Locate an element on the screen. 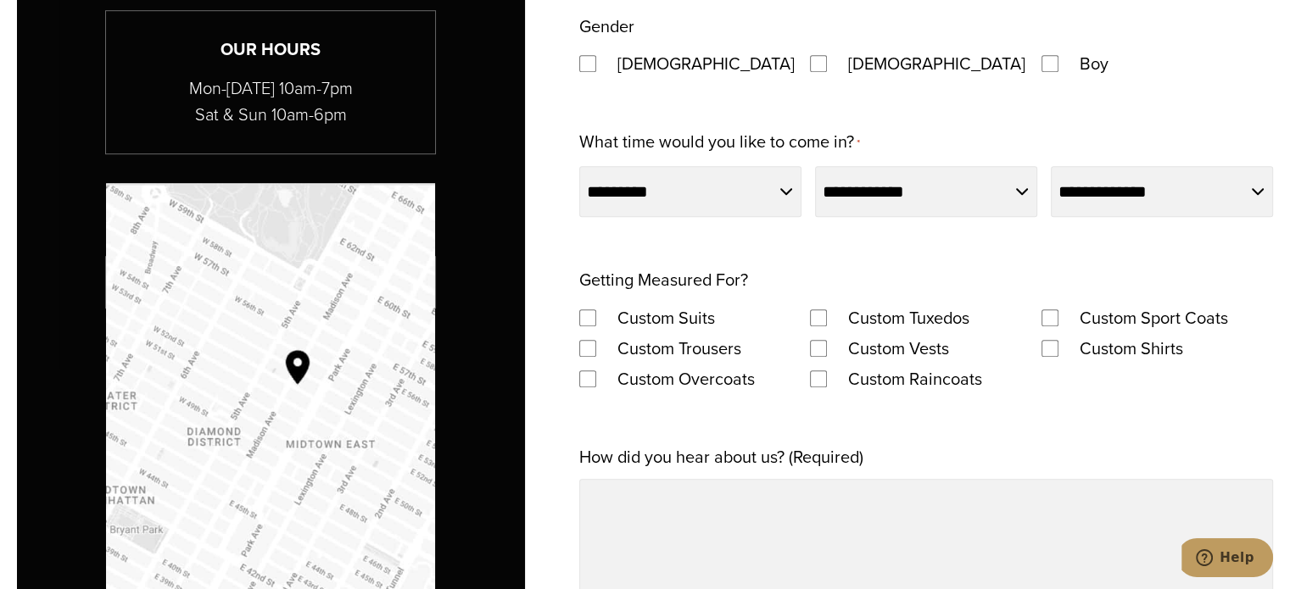 This screenshot has width=1290, height=589. label: Custom Sport Coats is located at coordinates (1153, 318).